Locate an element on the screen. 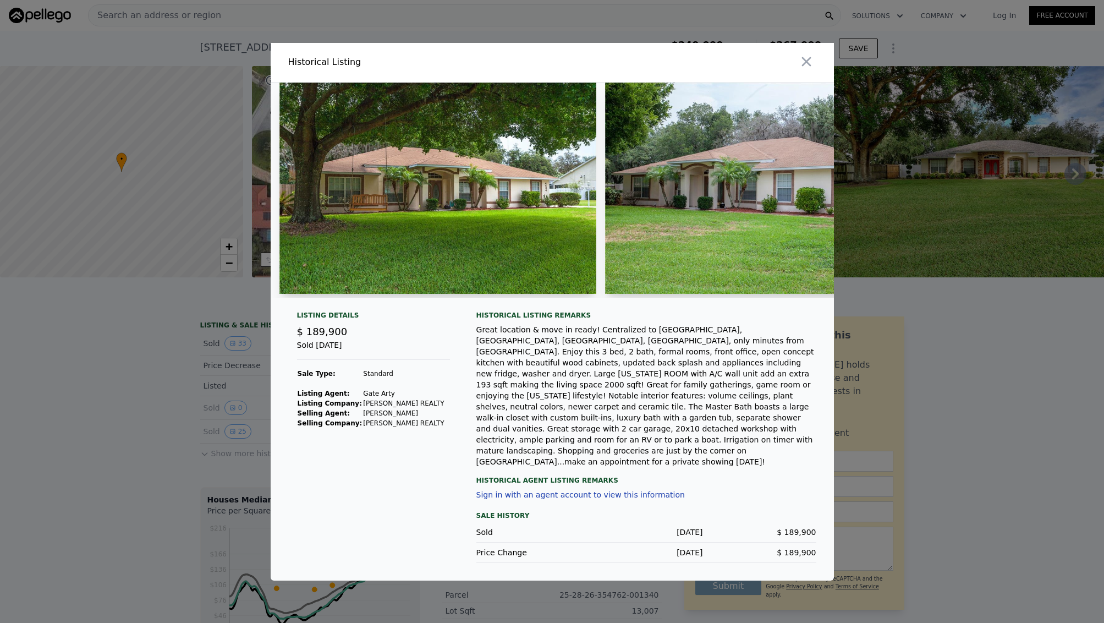  strong: Selling Company: is located at coordinates (330, 423).